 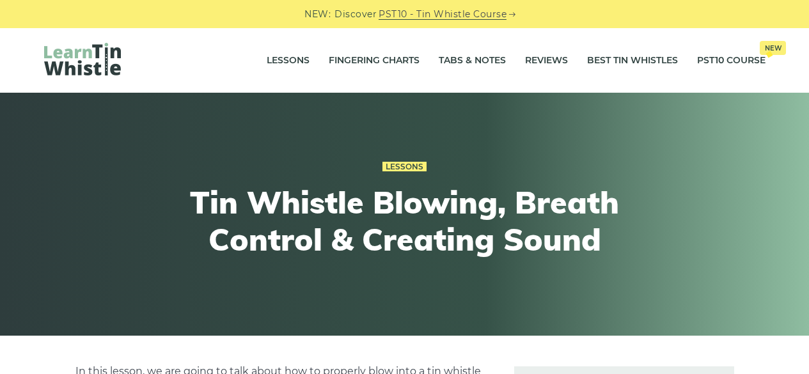 What do you see at coordinates (731, 61) in the screenshot?
I see `a: PST10 CourseNew` at bounding box center [731, 61].